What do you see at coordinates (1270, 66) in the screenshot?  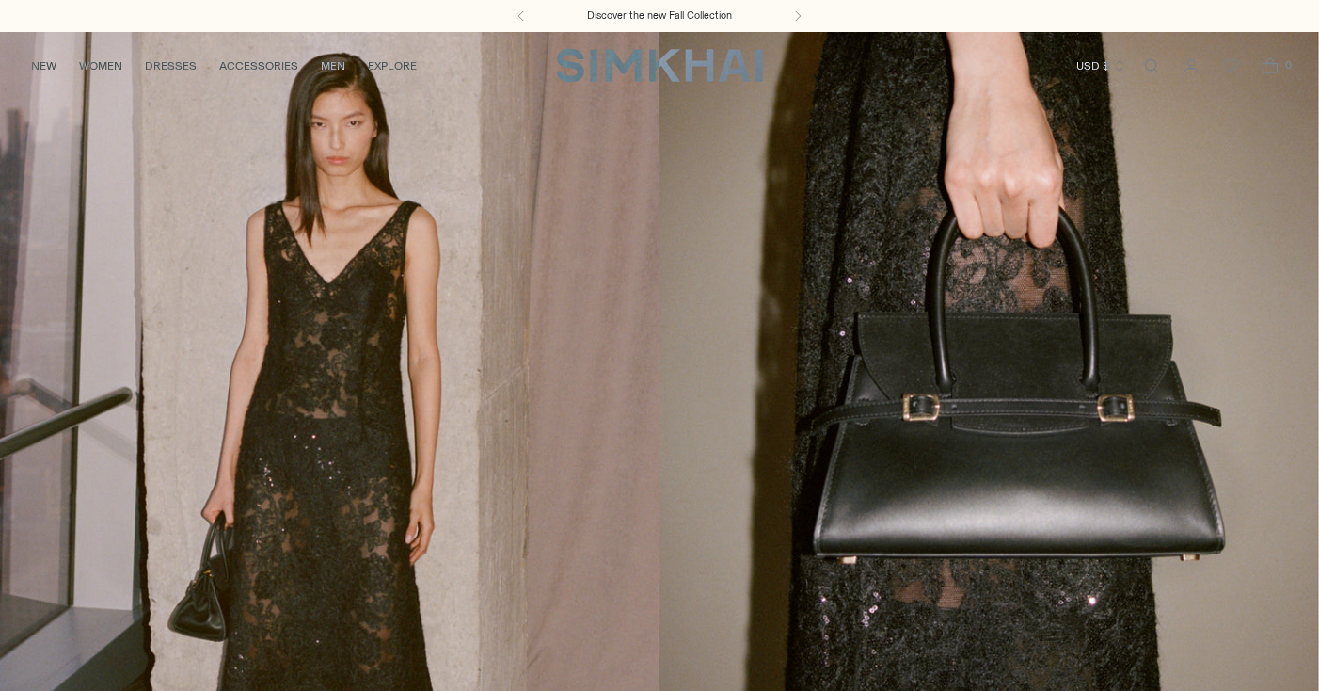 I see `a: Open cart modal` at bounding box center [1270, 66].